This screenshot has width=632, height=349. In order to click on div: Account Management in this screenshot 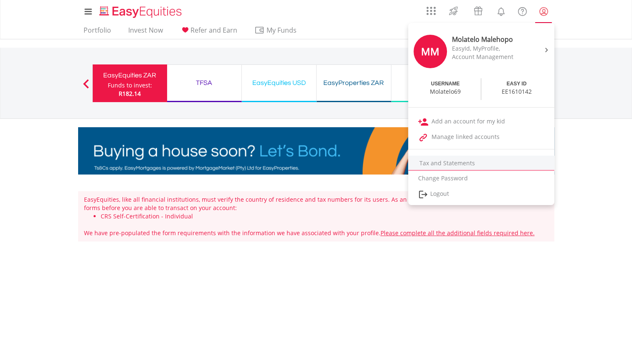, I will do `click(487, 57)`.